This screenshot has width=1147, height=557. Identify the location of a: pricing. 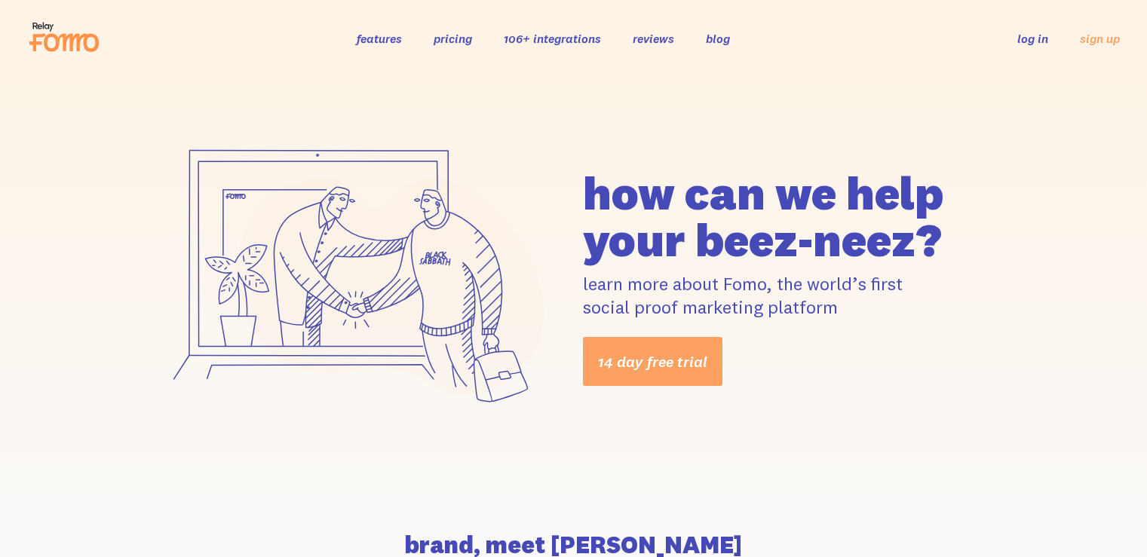
(452, 38).